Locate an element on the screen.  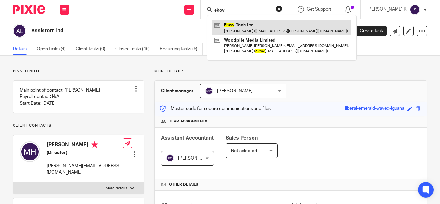
input: Search is located at coordinates (242, 11).